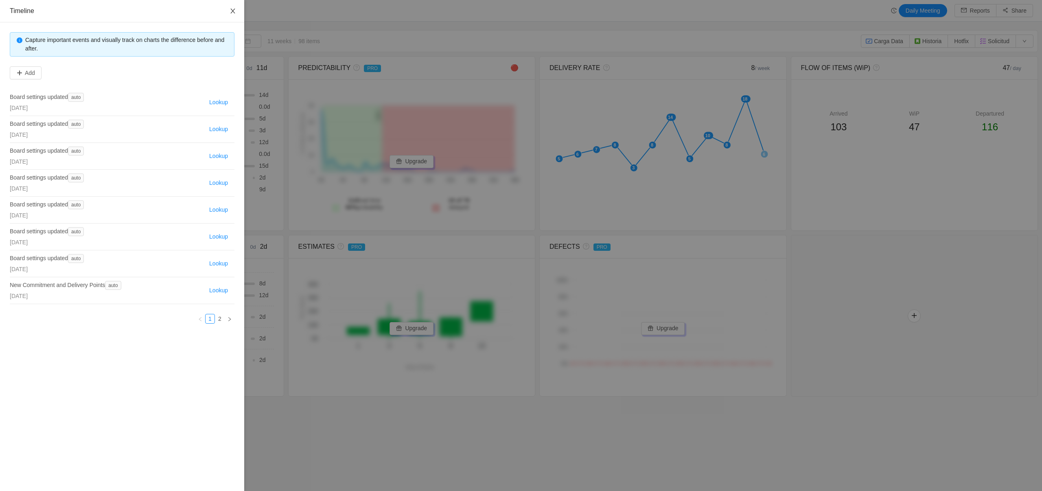 Image resolution: width=1042 pixels, height=491 pixels. Describe the element at coordinates (125, 44) in the screenshot. I see `span: Capture important events and visually track on charts the difference before and after.` at that location.